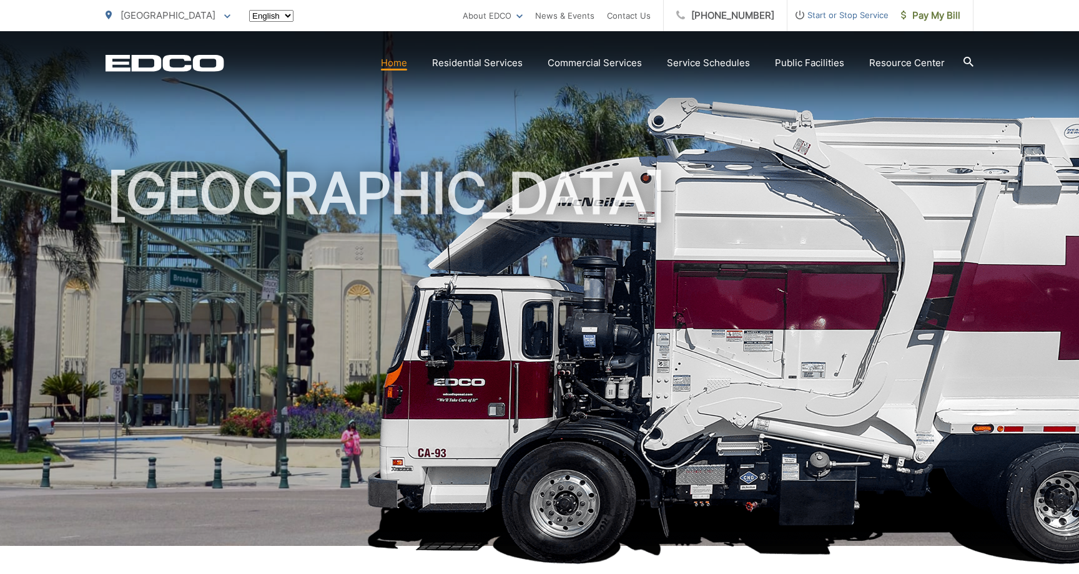 Image resolution: width=1079 pixels, height=574 pixels. I want to click on a: About EDCO, so click(493, 16).